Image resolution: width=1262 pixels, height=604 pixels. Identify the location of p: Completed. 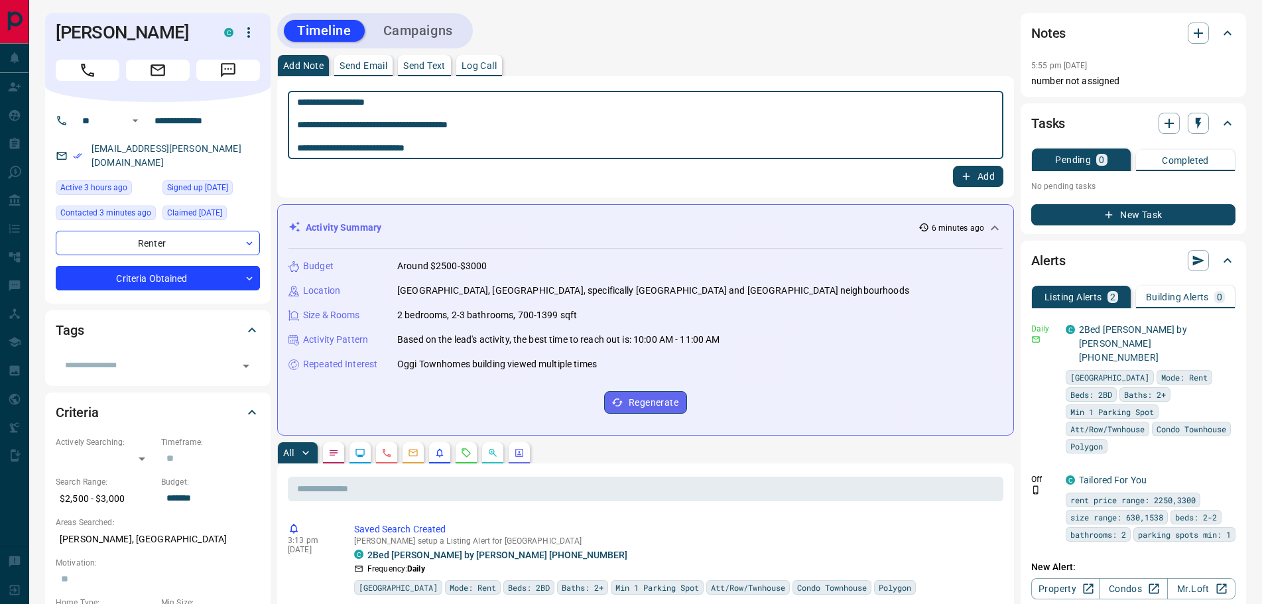
(1185, 161).